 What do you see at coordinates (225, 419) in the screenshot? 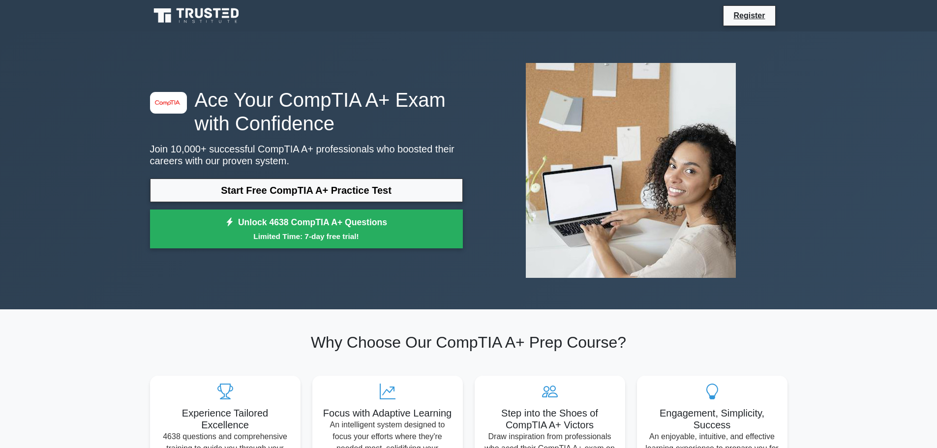
I see `h5: Experience Tailored Excellence` at bounding box center [225, 419].